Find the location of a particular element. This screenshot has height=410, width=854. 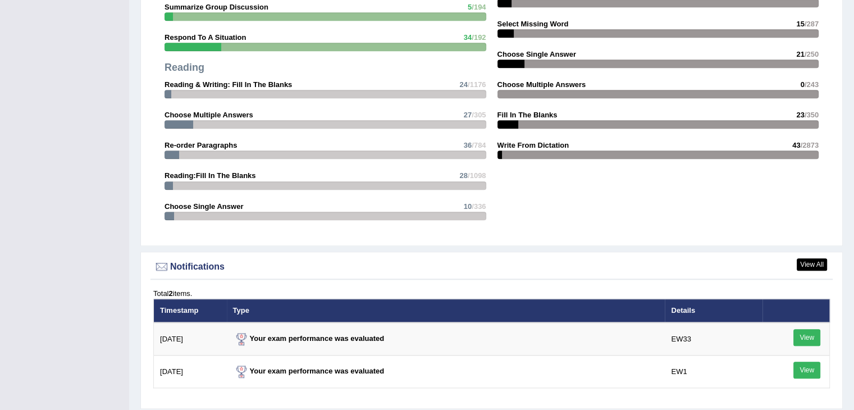

b: 2 is located at coordinates (170, 293).